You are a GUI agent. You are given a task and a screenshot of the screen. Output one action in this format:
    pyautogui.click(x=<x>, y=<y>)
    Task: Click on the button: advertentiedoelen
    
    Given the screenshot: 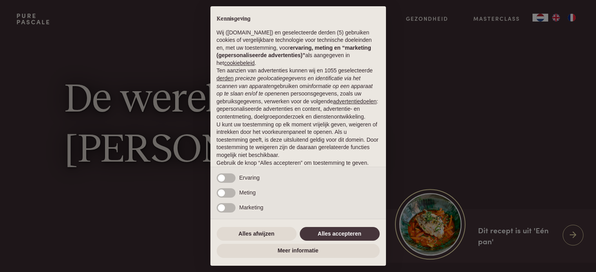 What is the action you would take?
    pyautogui.click(x=354, y=102)
    